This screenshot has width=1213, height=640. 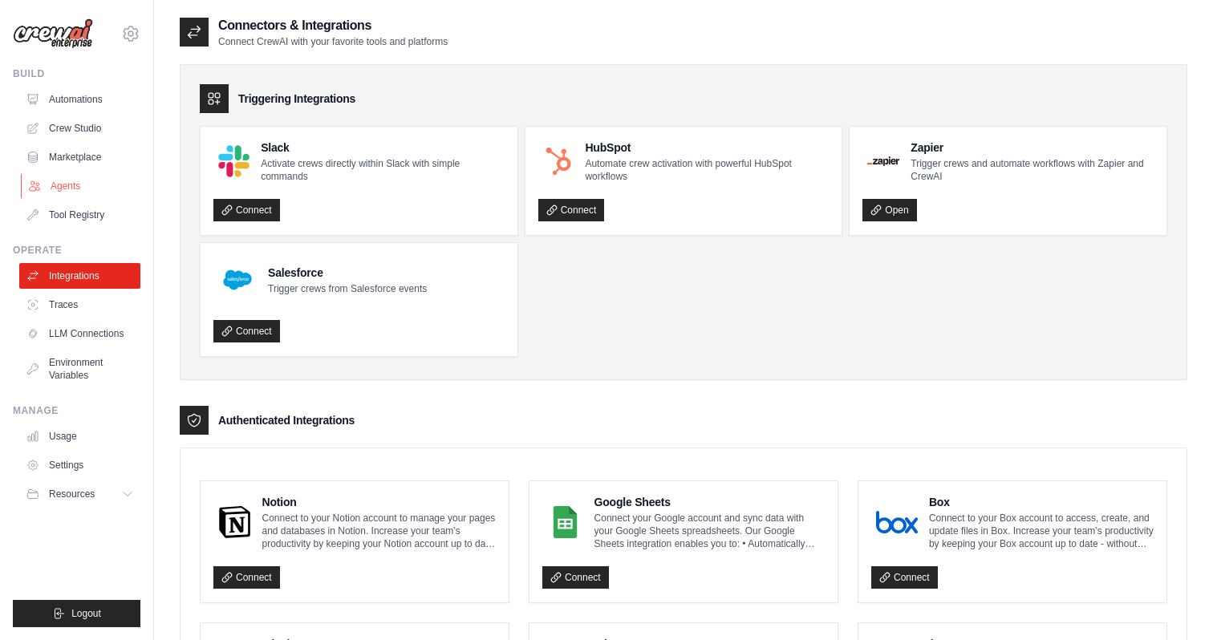 What do you see at coordinates (79, 215) in the screenshot?
I see `a: Tool Registry` at bounding box center [79, 215].